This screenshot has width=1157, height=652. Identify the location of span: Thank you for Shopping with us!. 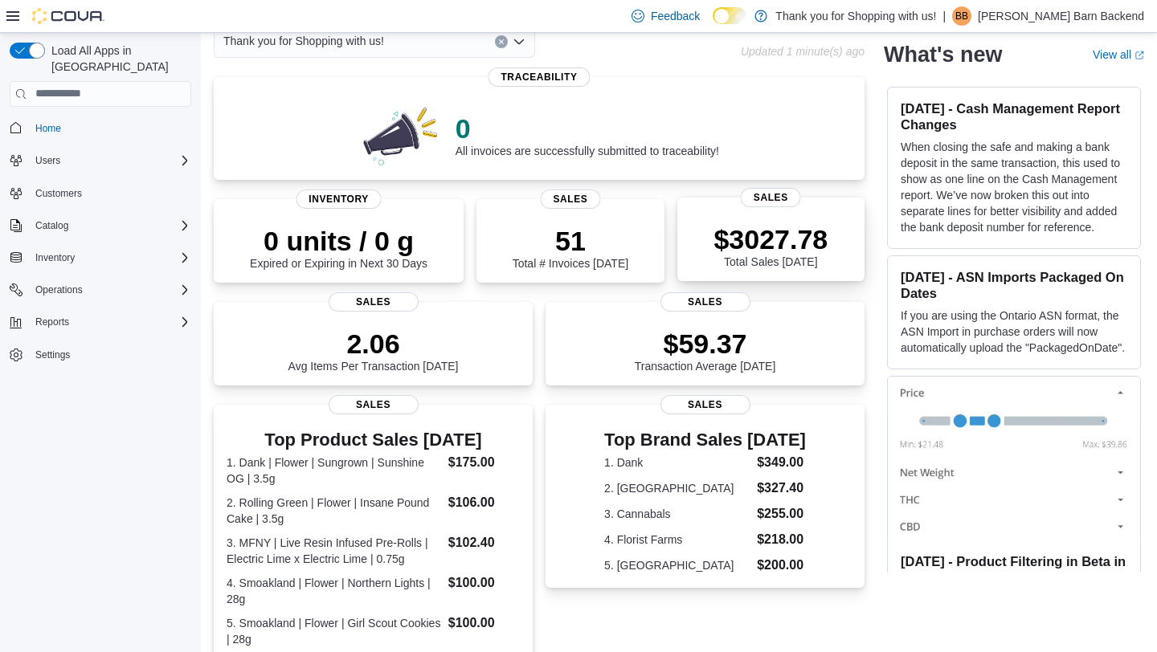
(304, 41).